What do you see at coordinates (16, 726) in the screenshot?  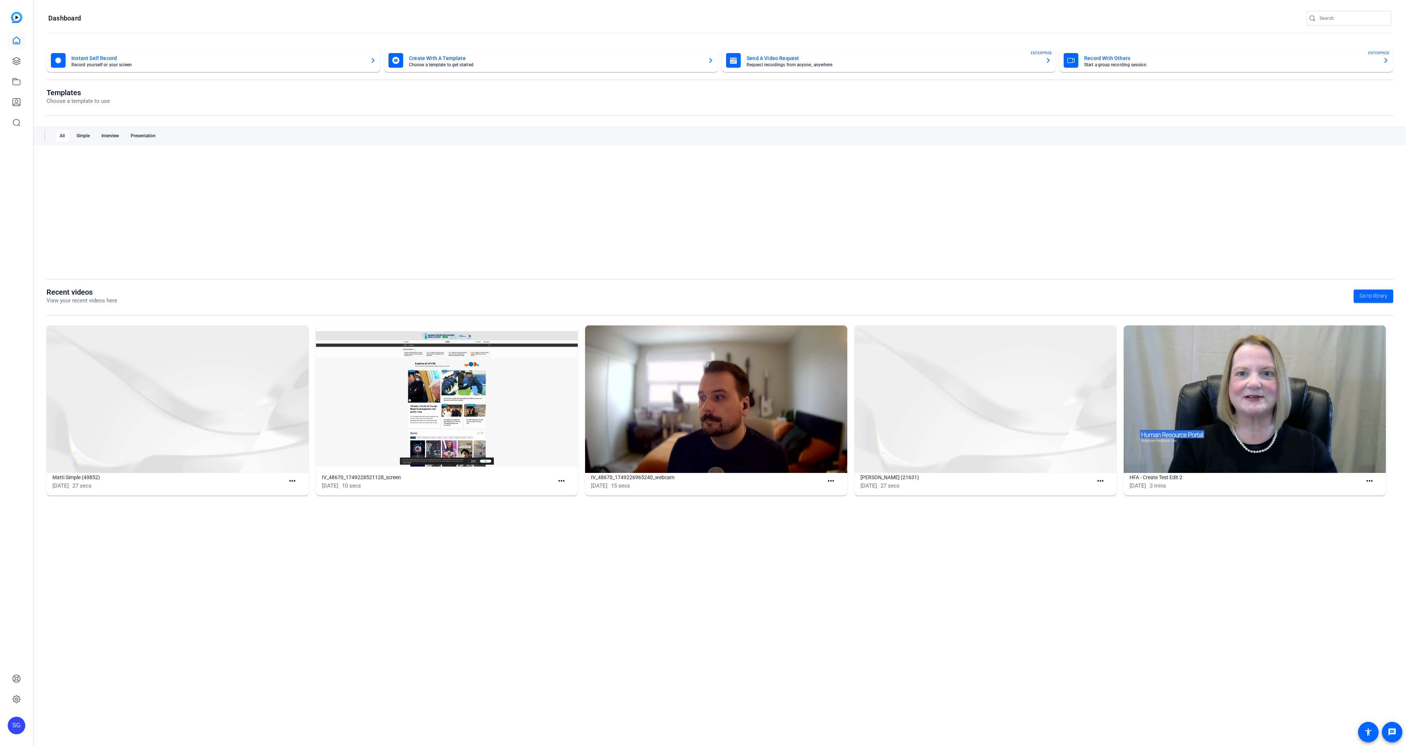 I see `div: SG` at bounding box center [16, 726].